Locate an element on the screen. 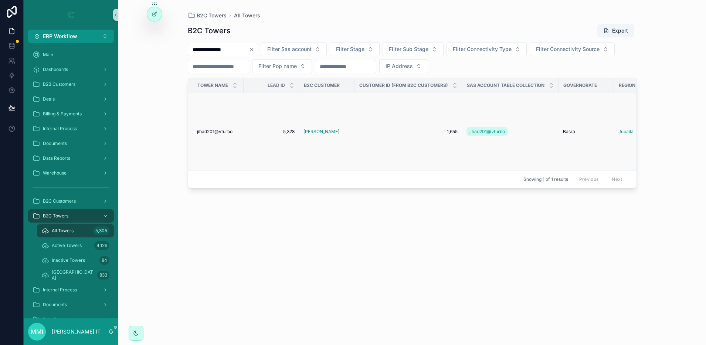 The height and width of the screenshot is (345, 706). a: Active Towers4,126 is located at coordinates (75, 245).